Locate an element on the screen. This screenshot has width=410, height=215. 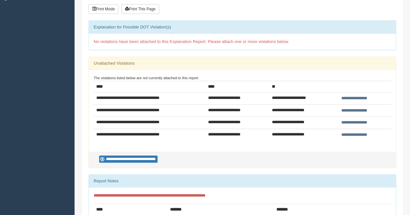
small: The violations listed below are not currently attached to this report: is located at coordinates (146, 78).